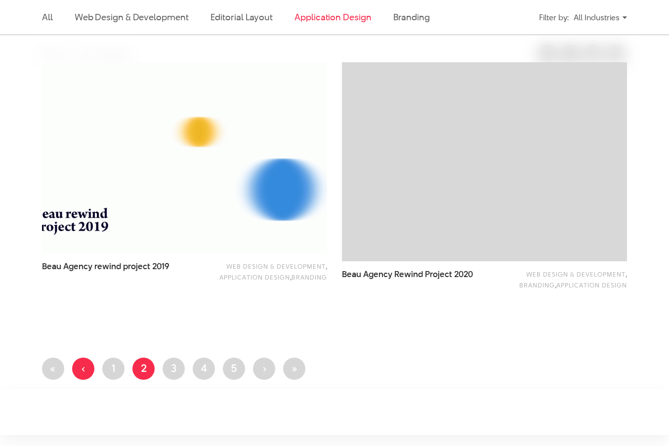 The height and width of the screenshot is (446, 669). I want to click on div: All Industries, so click(601, 17).